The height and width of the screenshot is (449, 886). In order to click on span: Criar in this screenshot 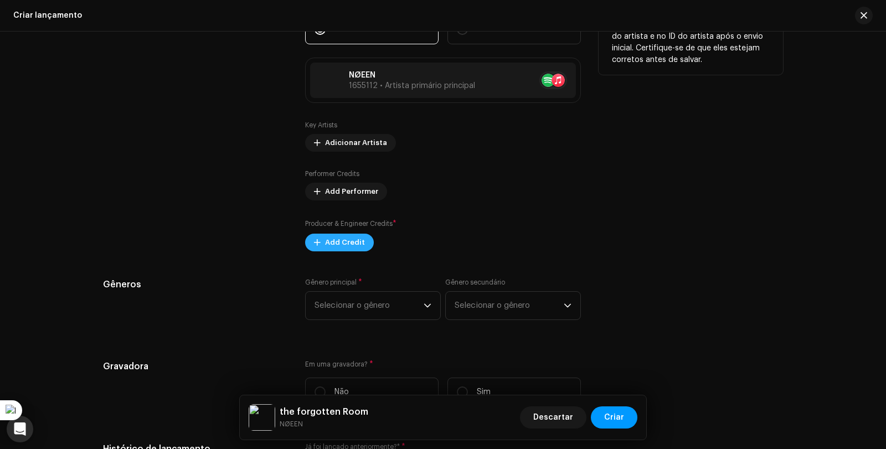, I will do `click(614, 418)`.